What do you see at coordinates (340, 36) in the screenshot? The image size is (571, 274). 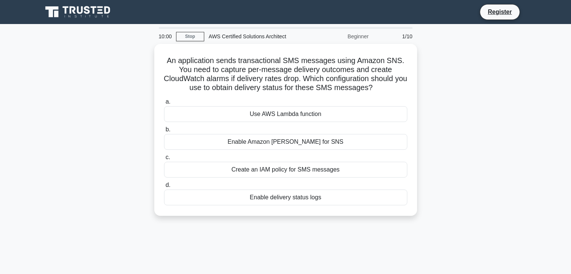 I see `div: Beginner` at bounding box center [340, 36].